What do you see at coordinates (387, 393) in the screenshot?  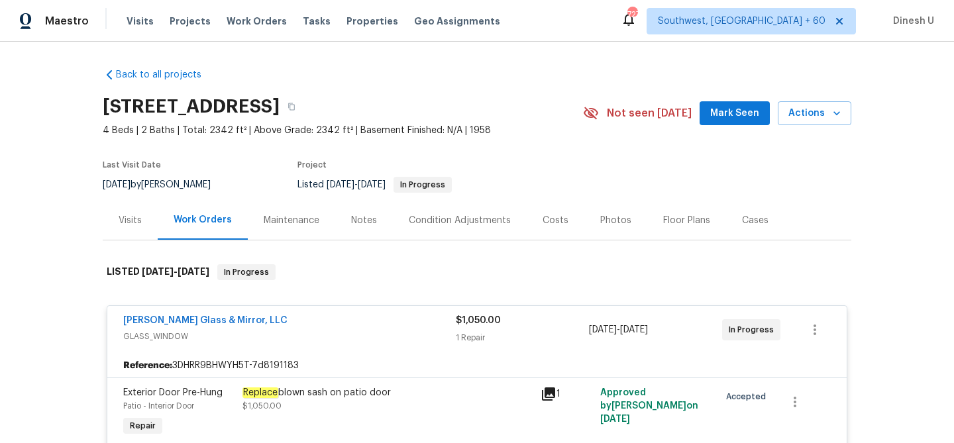 I see `div: blown sash on patio door` at bounding box center [387, 393].